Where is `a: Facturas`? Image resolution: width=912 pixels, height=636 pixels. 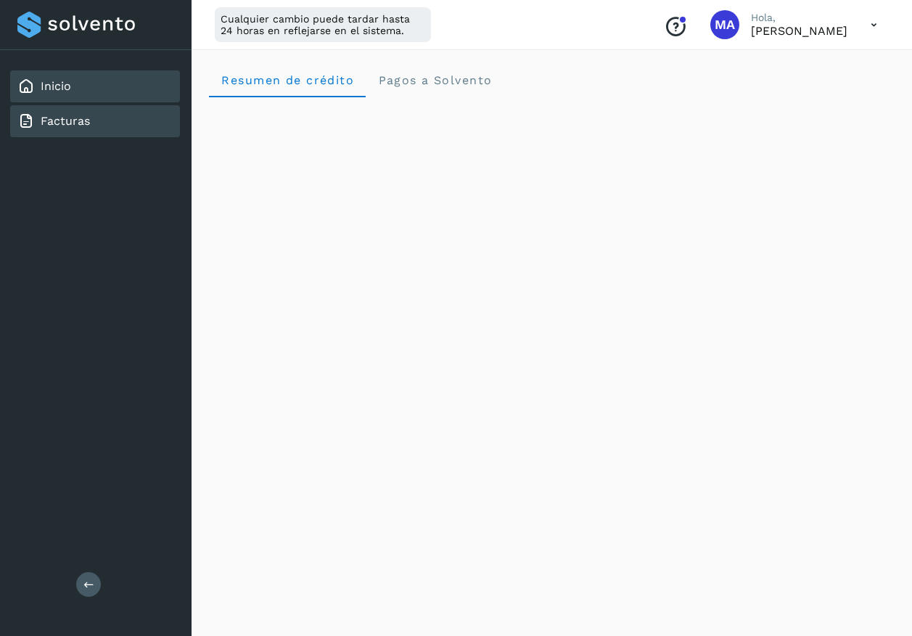
a: Facturas is located at coordinates (65, 120).